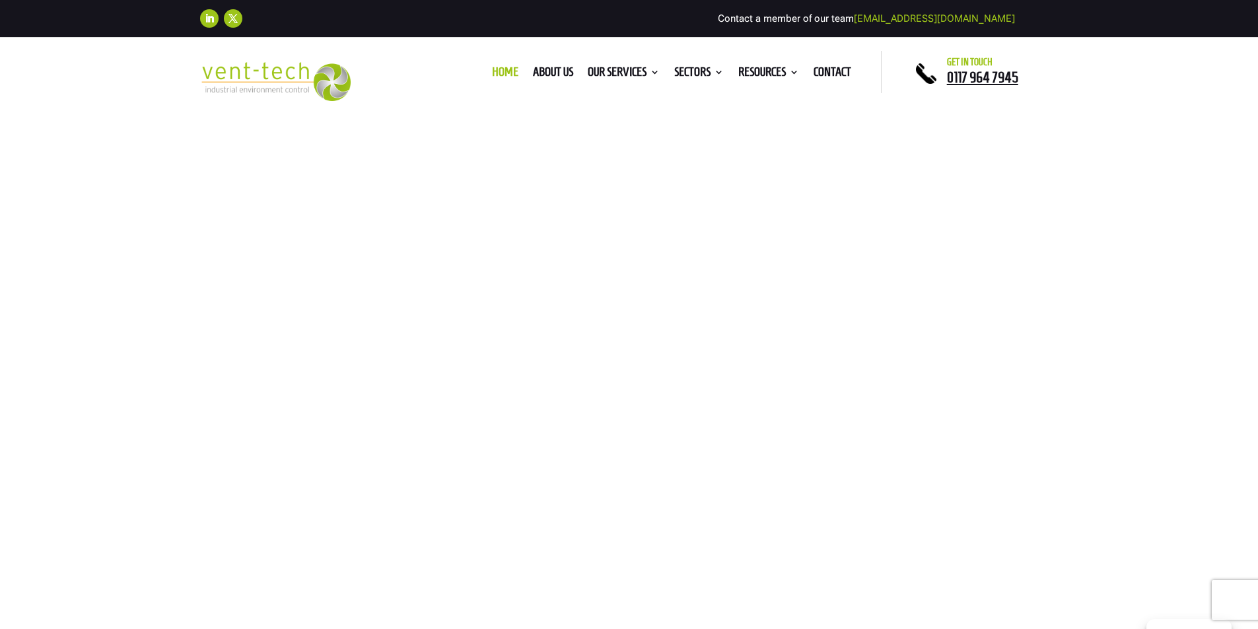 The height and width of the screenshot is (629, 1258). Describe the element at coordinates (553, 75) in the screenshot. I see `a: About us` at that location.